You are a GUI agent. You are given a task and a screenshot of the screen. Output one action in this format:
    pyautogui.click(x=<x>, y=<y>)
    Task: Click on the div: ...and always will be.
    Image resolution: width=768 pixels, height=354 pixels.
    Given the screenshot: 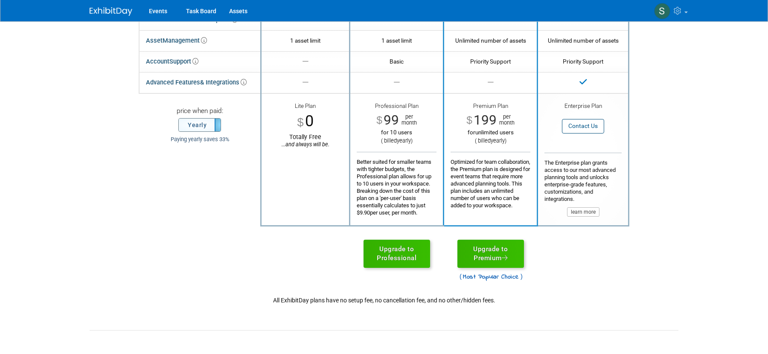 What is the action you would take?
    pyautogui.click(x=305, y=145)
    